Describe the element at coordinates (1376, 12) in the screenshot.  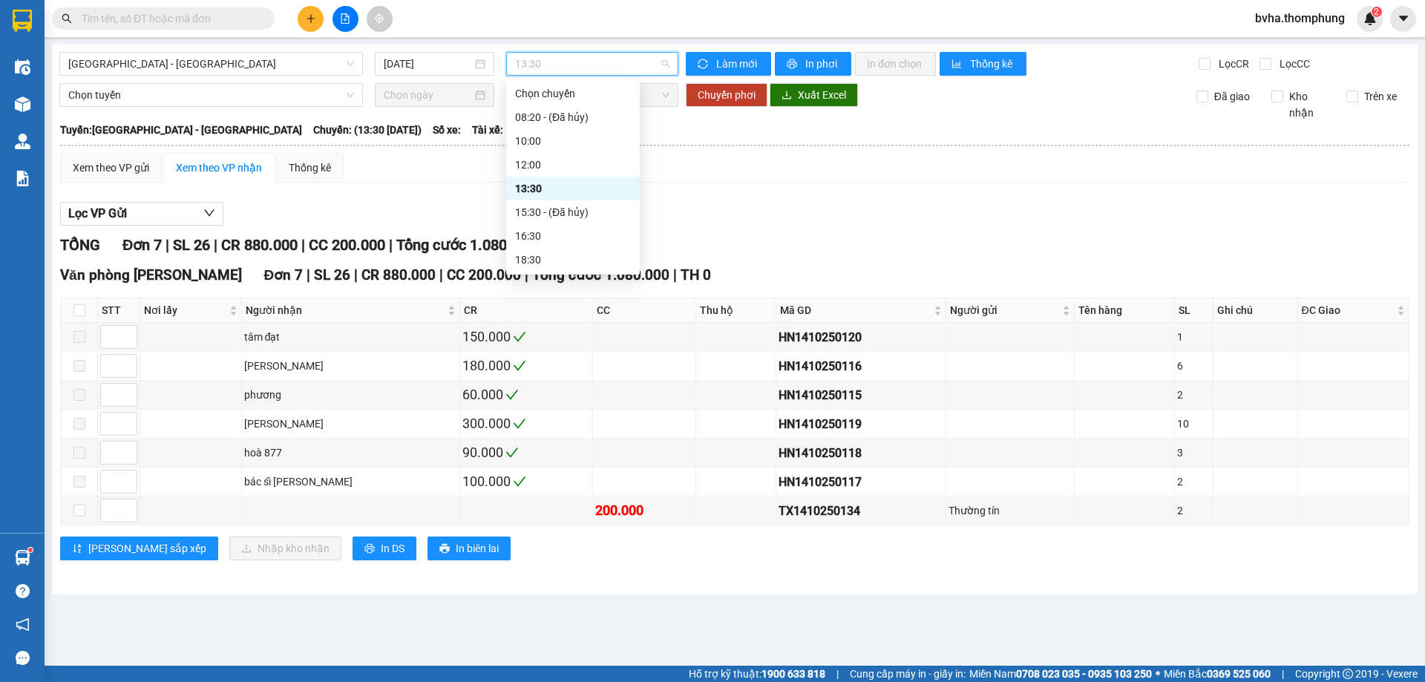
I see `span: 2` at that location.